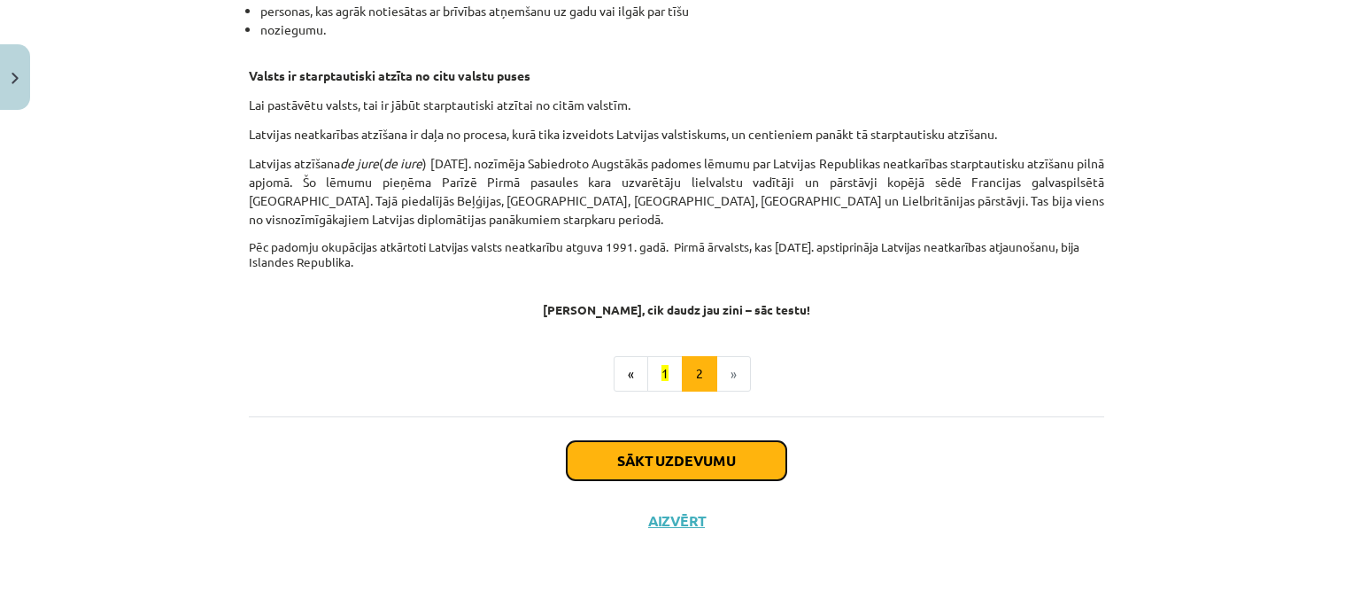 The height and width of the screenshot is (591, 1353). I want to click on msreadoutspan: 1, so click(665, 373).